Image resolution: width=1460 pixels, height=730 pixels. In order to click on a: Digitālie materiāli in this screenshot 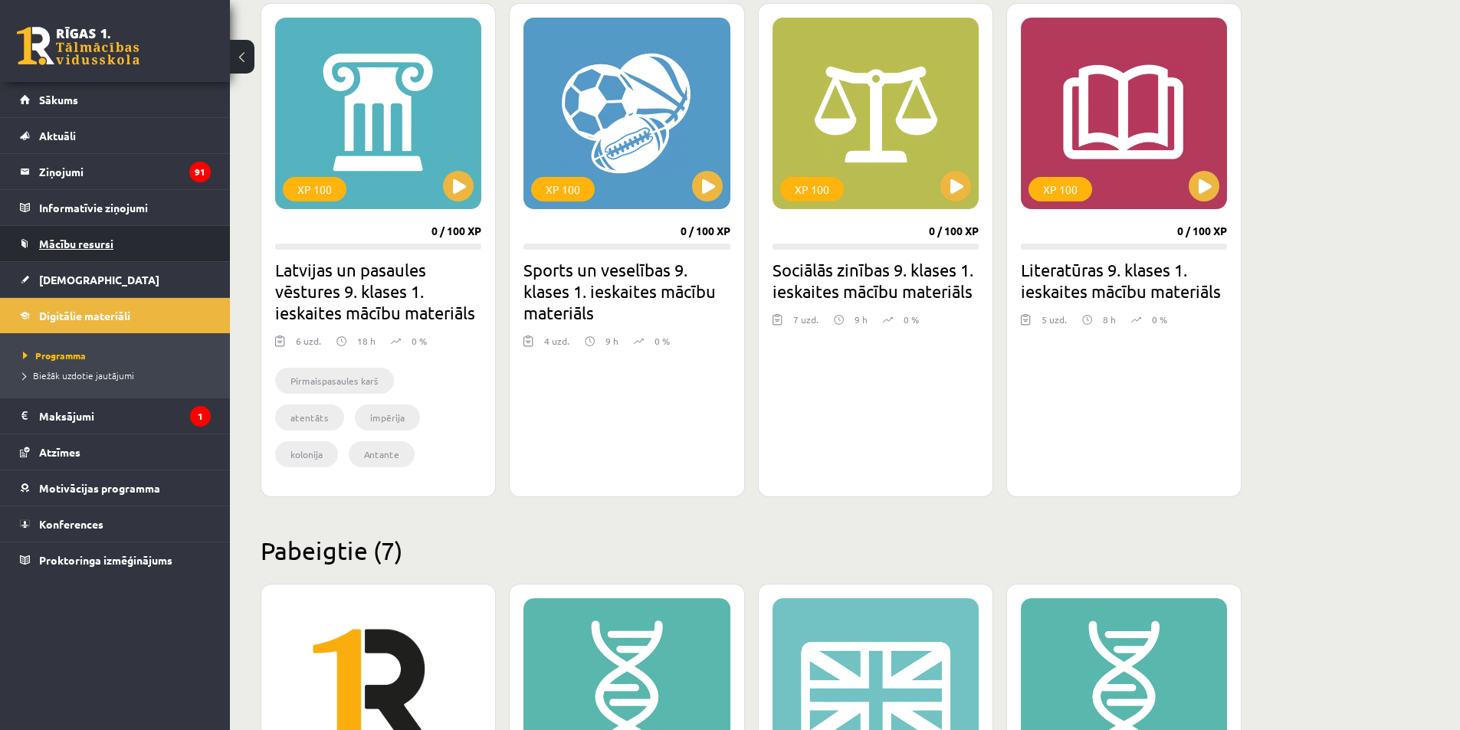, I will do `click(115, 316)`.